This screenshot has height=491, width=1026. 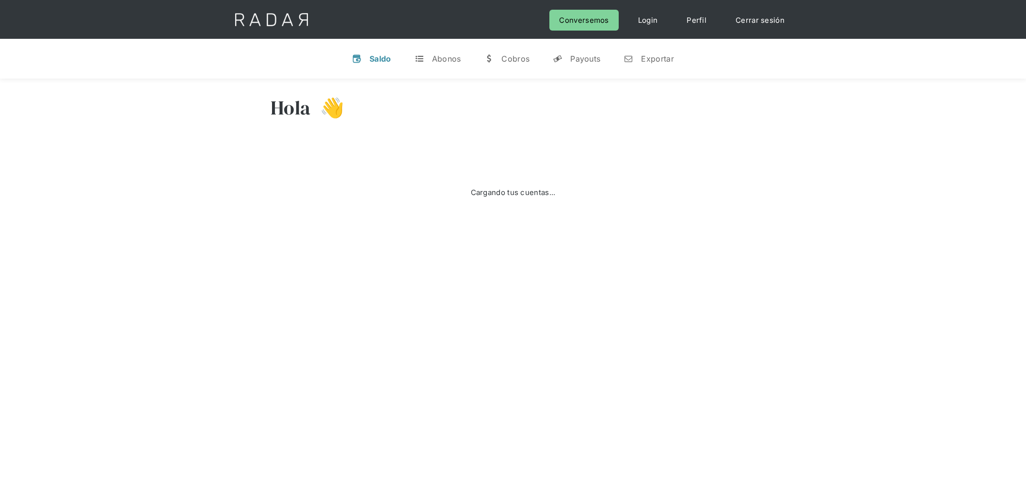 I want to click on div: Exportar, so click(x=657, y=59).